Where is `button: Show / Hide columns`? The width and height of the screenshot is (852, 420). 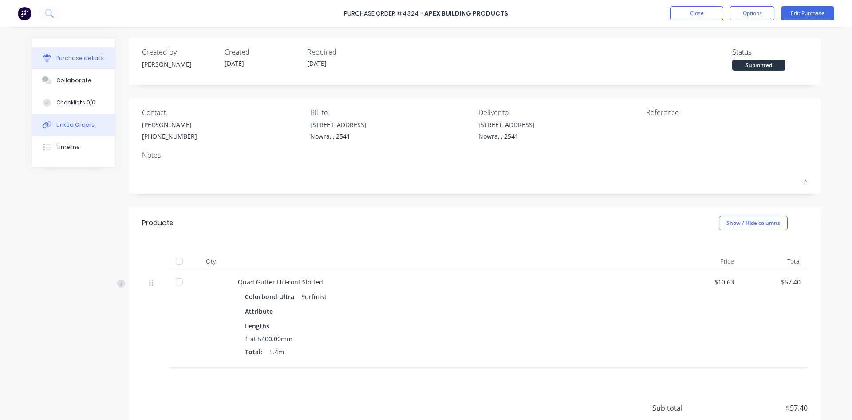 button: Show / Hide columns is located at coordinates (753, 223).